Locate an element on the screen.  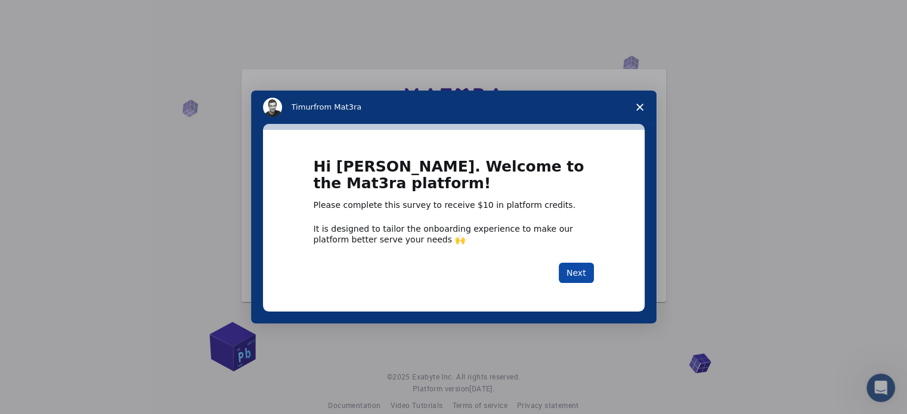
span: Timur is located at coordinates (302, 107).